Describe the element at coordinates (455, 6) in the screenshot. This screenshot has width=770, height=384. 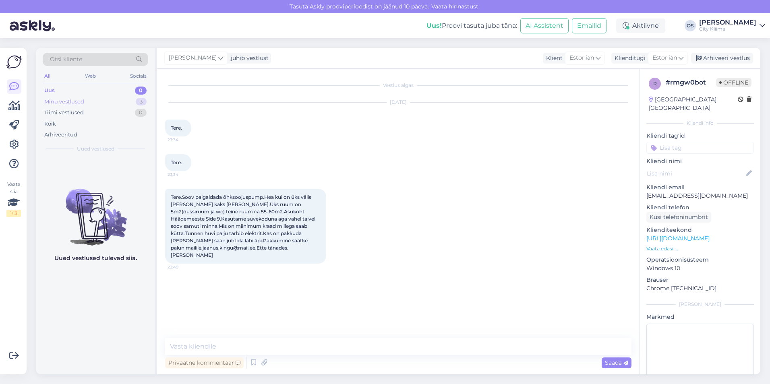
I see `a: Vaata hinnastust` at that location.